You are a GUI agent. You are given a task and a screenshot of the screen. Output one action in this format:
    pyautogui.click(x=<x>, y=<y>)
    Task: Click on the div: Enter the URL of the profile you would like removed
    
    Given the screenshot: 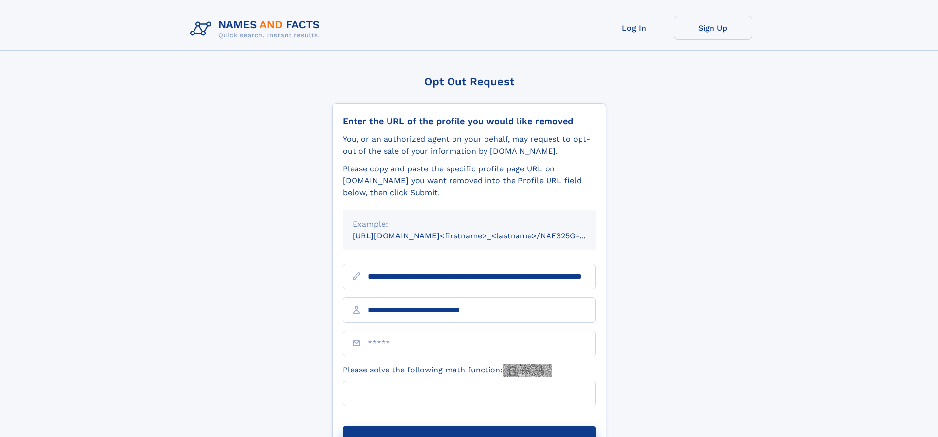 What is the action you would take?
    pyautogui.click(x=469, y=121)
    